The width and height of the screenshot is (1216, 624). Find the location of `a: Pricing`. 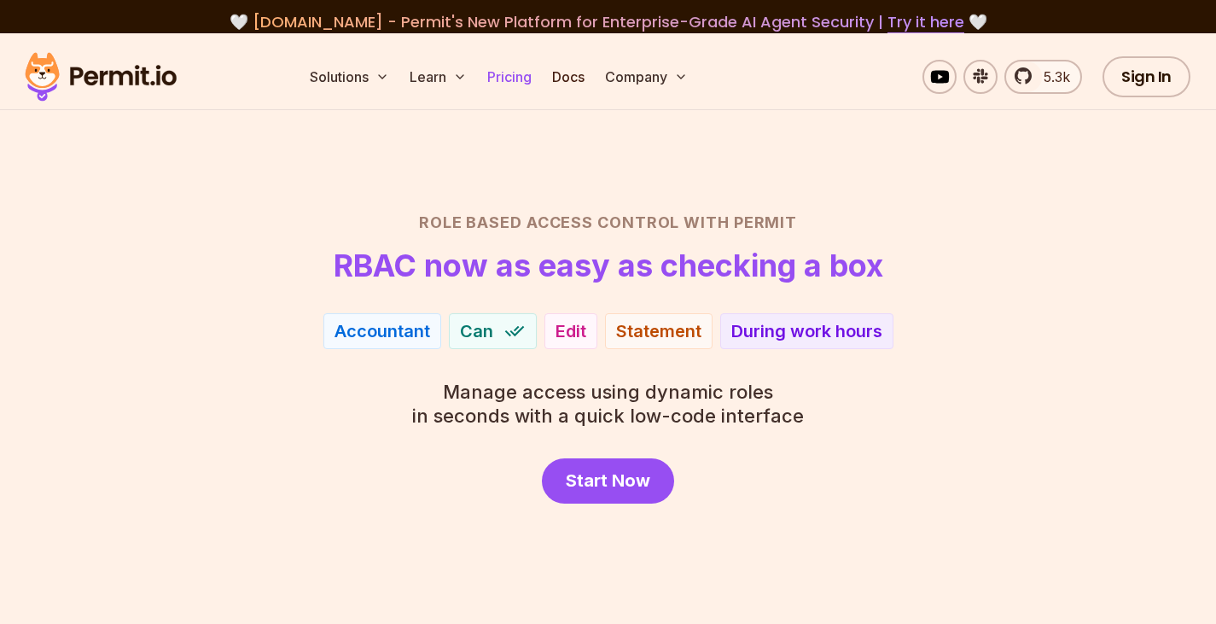

a: Pricing is located at coordinates (510, 77).